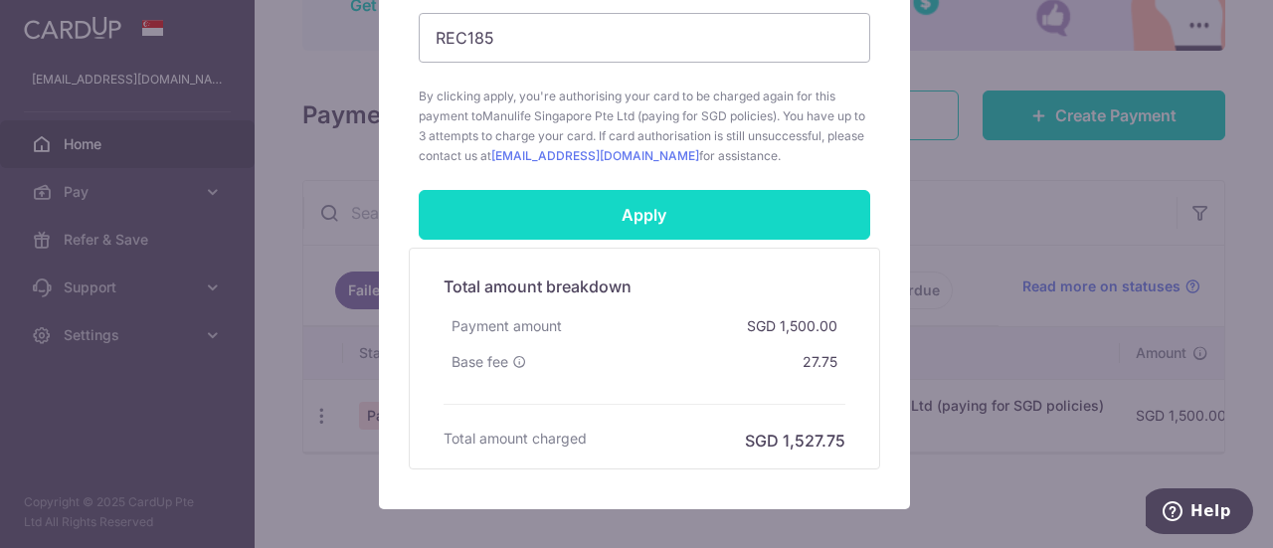 The height and width of the screenshot is (548, 1273). Describe the element at coordinates (65, 23) in the screenshot. I see `span: Help` at that location.